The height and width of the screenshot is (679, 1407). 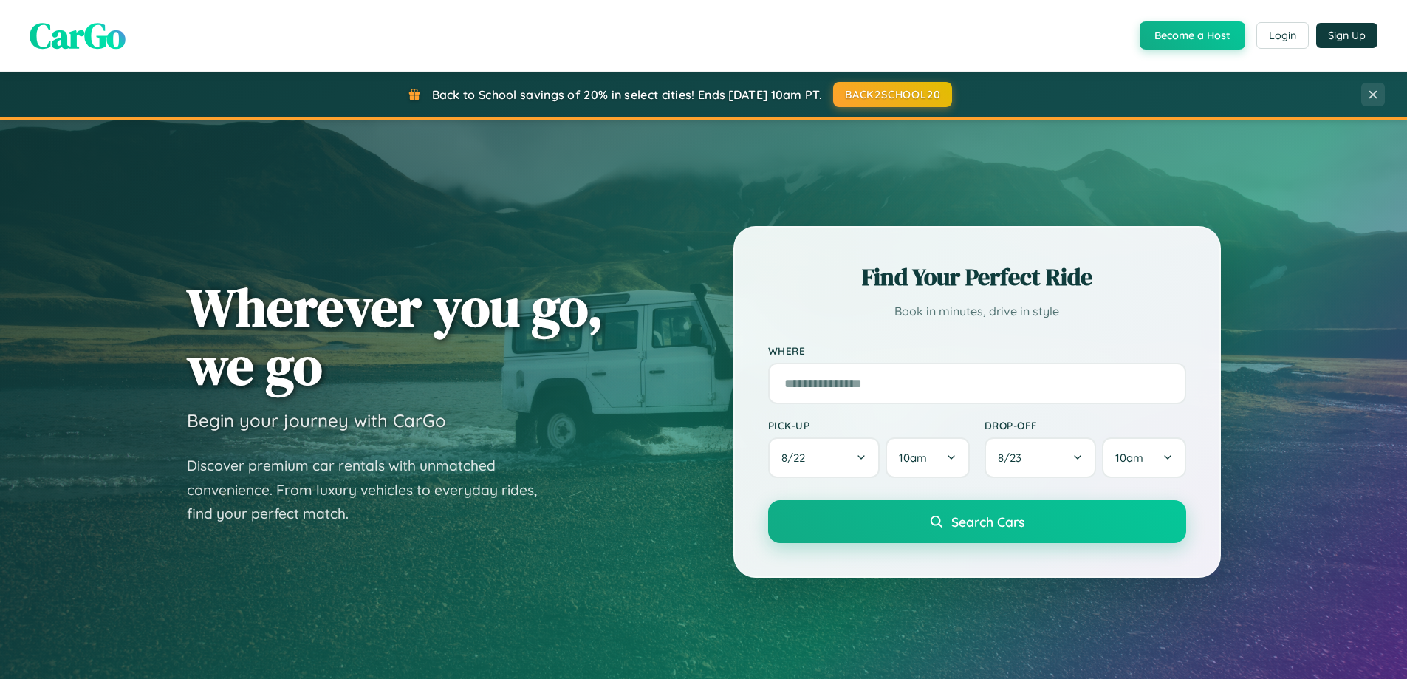 I want to click on span: Search Cars, so click(x=987, y=521).